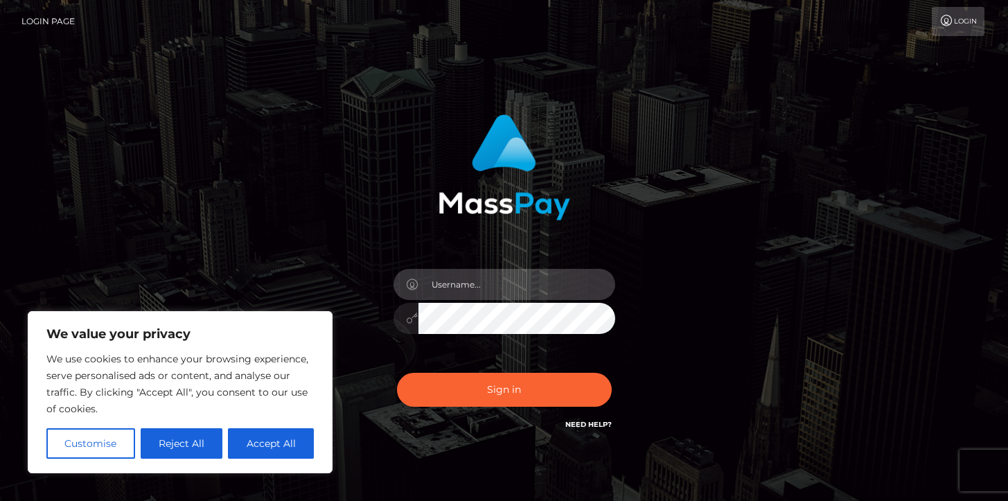 The width and height of the screenshot is (1008, 501). I want to click on div: We value your privacy, so click(180, 392).